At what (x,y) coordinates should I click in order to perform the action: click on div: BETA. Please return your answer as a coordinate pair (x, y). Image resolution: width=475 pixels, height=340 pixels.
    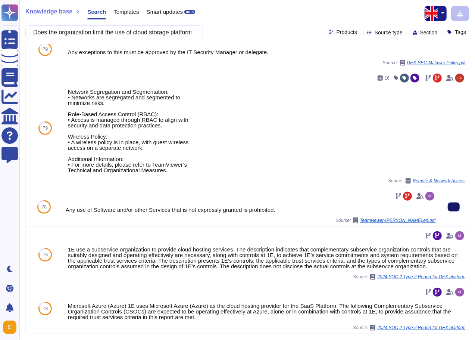
    Looking at the image, I should click on (190, 12).